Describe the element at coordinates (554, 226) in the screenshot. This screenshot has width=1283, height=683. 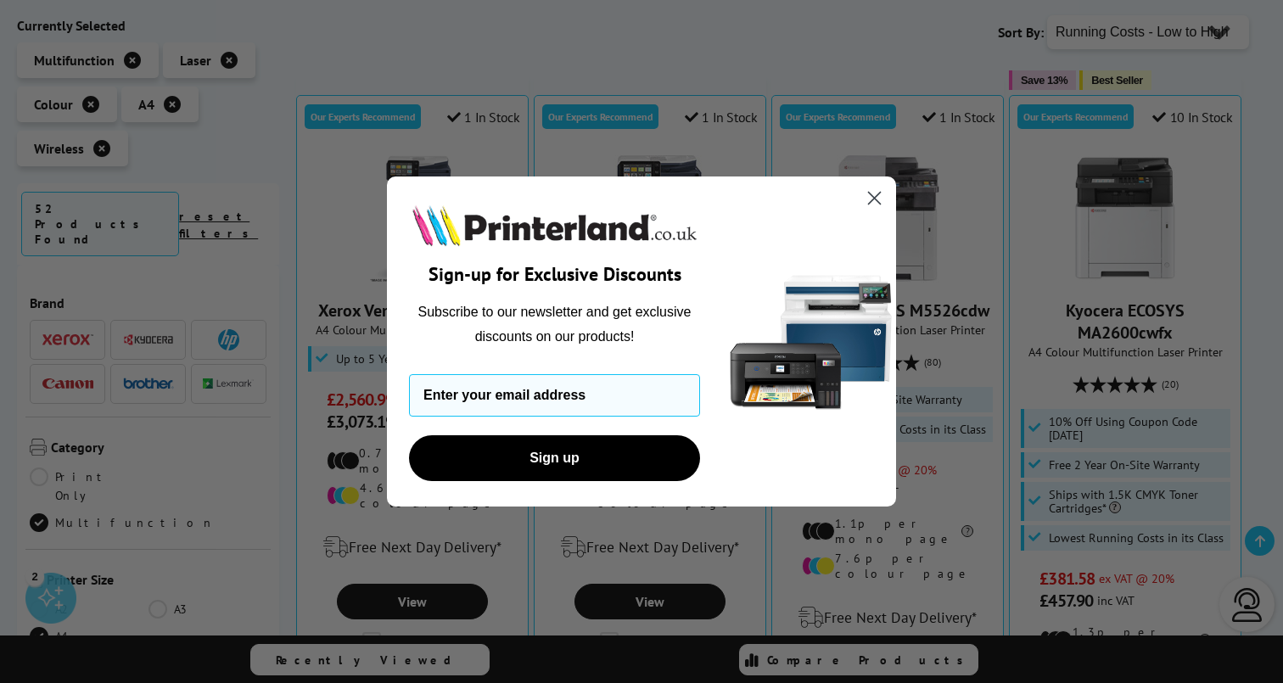
I see `img: Printerland.co.uk` at that location.